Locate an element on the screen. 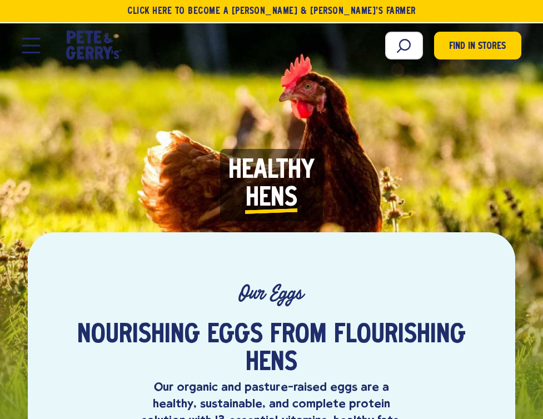 The image size is (543, 419). i: s is located at coordinates (290, 199).